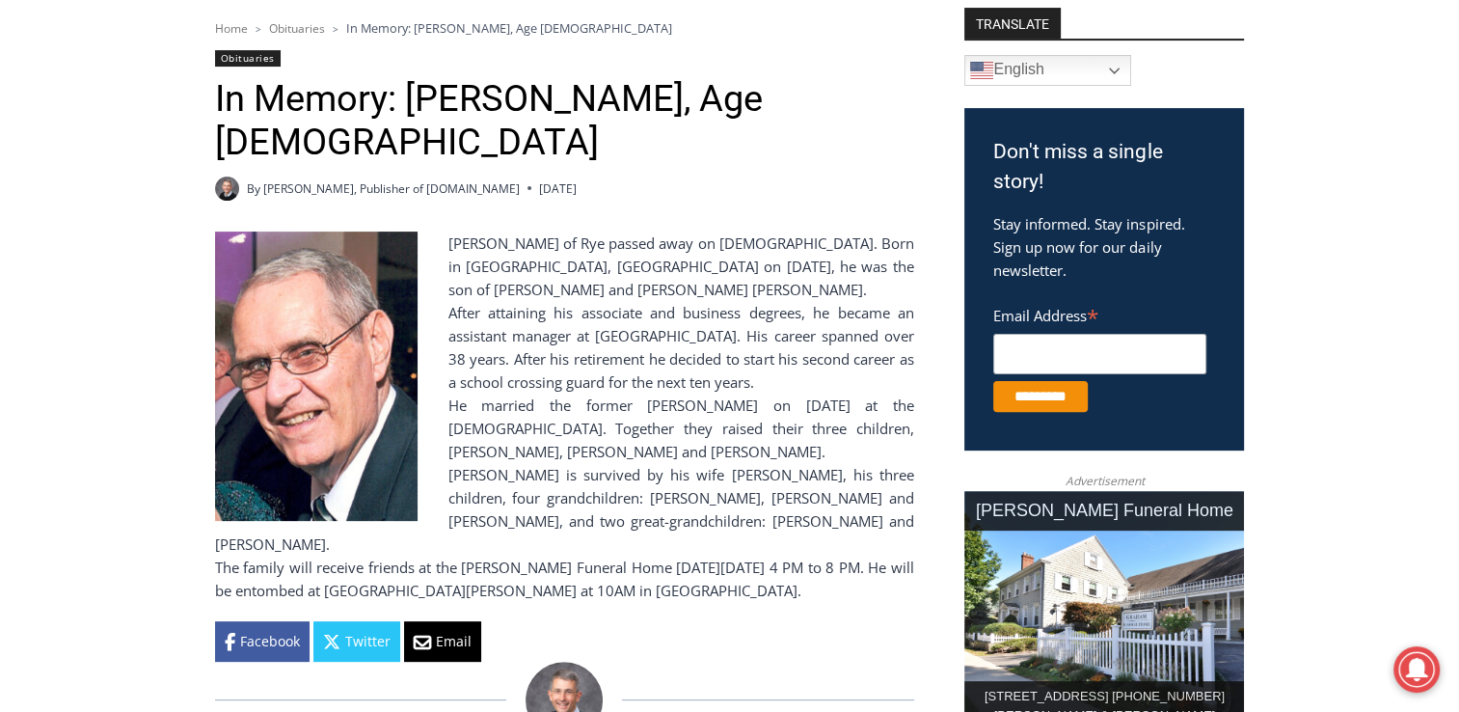 This screenshot has width=1459, height=712. Describe the element at coordinates (254, 188) in the screenshot. I see `span: By` at that location.